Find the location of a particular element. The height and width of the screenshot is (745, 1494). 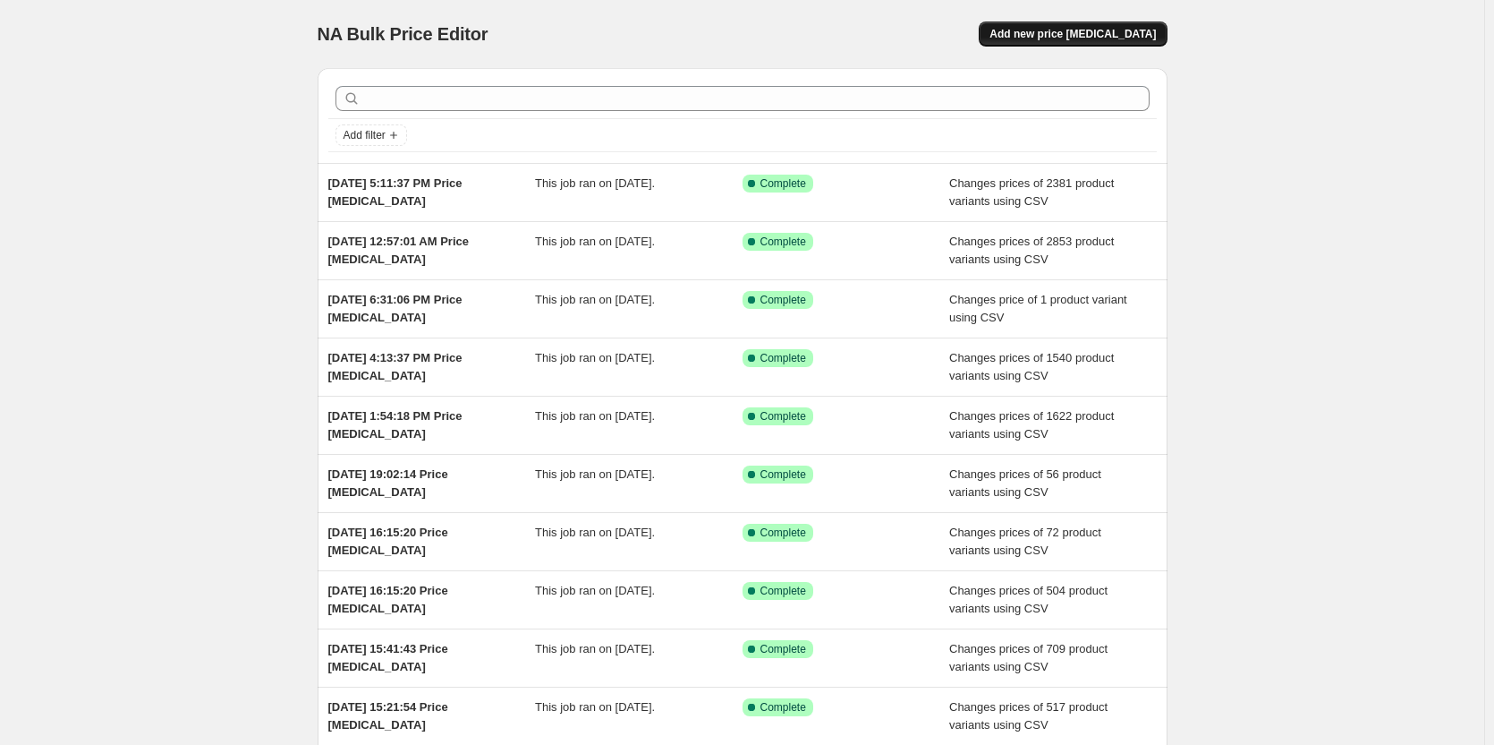

span: Changes prices of 517 product variants using CSV is located at coordinates (1028, 715).